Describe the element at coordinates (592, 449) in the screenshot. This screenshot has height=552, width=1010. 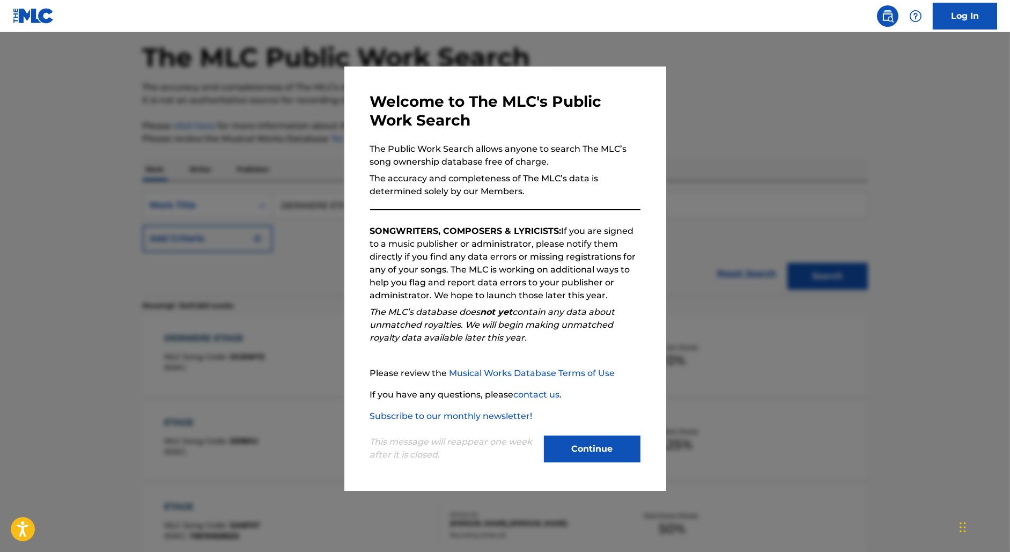
I see `button: Continue` at that location.